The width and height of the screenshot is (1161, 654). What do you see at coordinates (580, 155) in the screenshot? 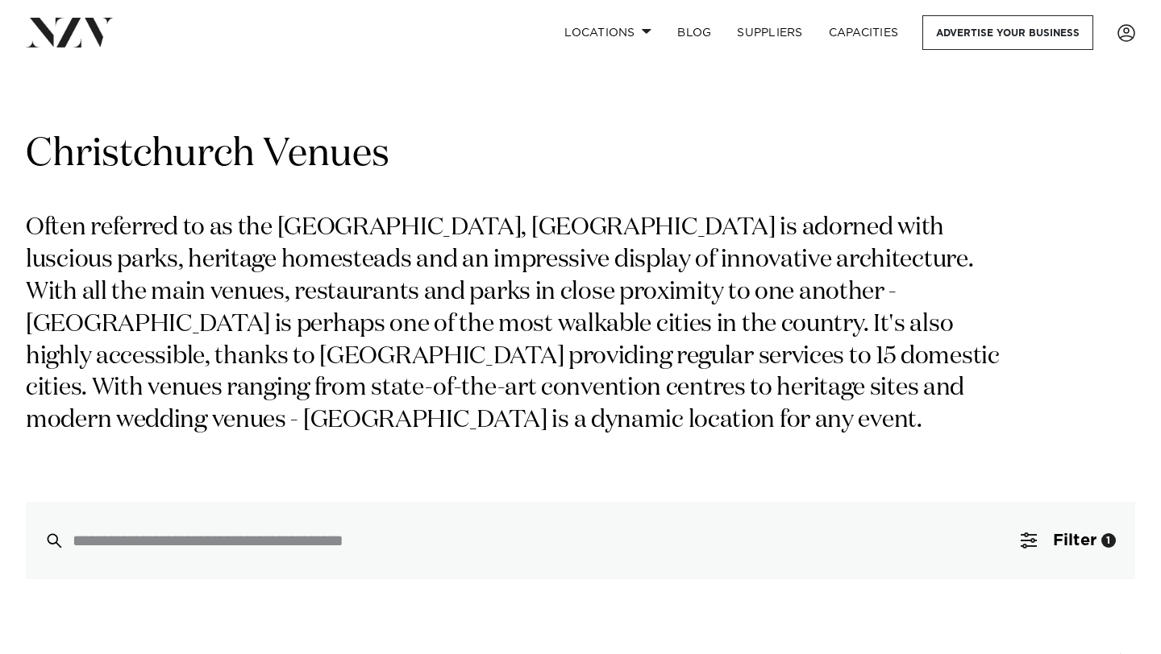
I see `h1: Christchurch Venues` at bounding box center [580, 155].